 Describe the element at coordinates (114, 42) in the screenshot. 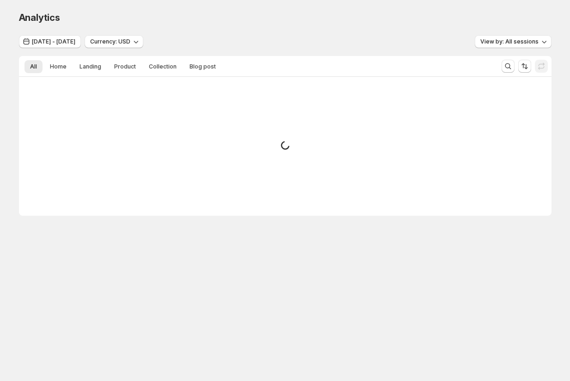

I see `button: Currency: USD` at that location.